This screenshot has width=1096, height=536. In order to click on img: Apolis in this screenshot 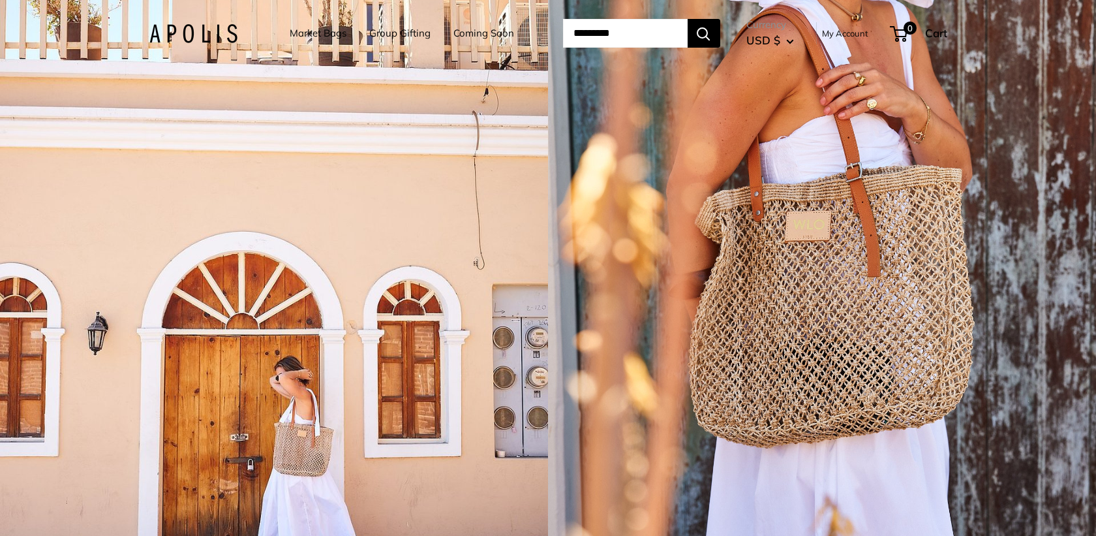, I will do `click(193, 33)`.